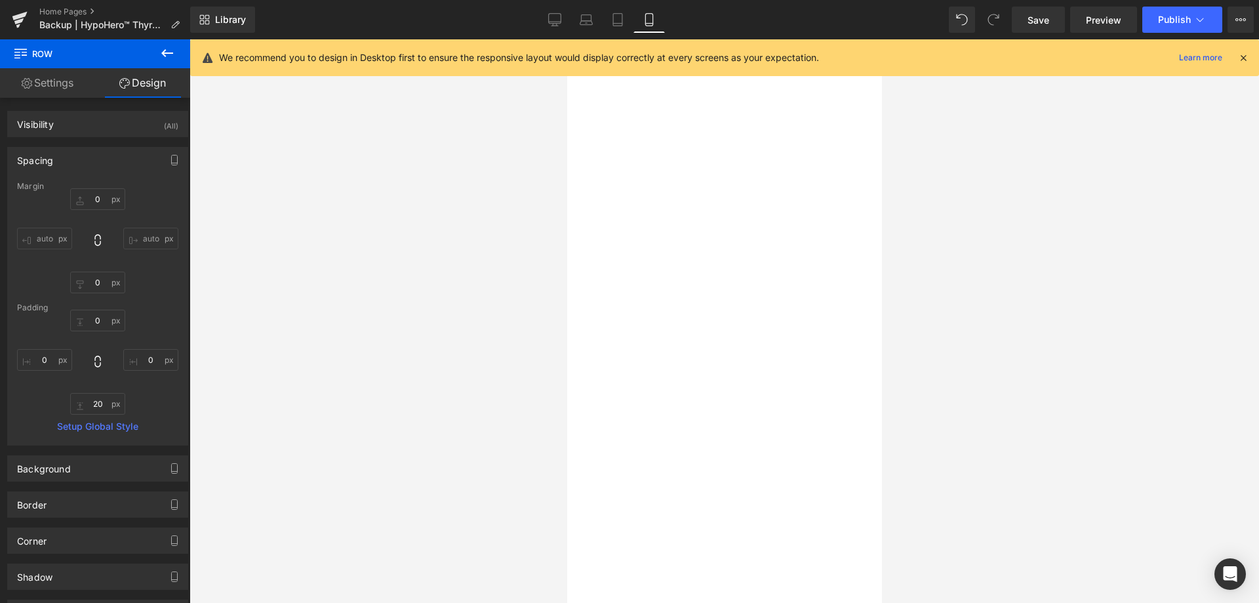 This screenshot has height=603, width=1259. What do you see at coordinates (1103, 20) in the screenshot?
I see `a: Preview` at bounding box center [1103, 20].